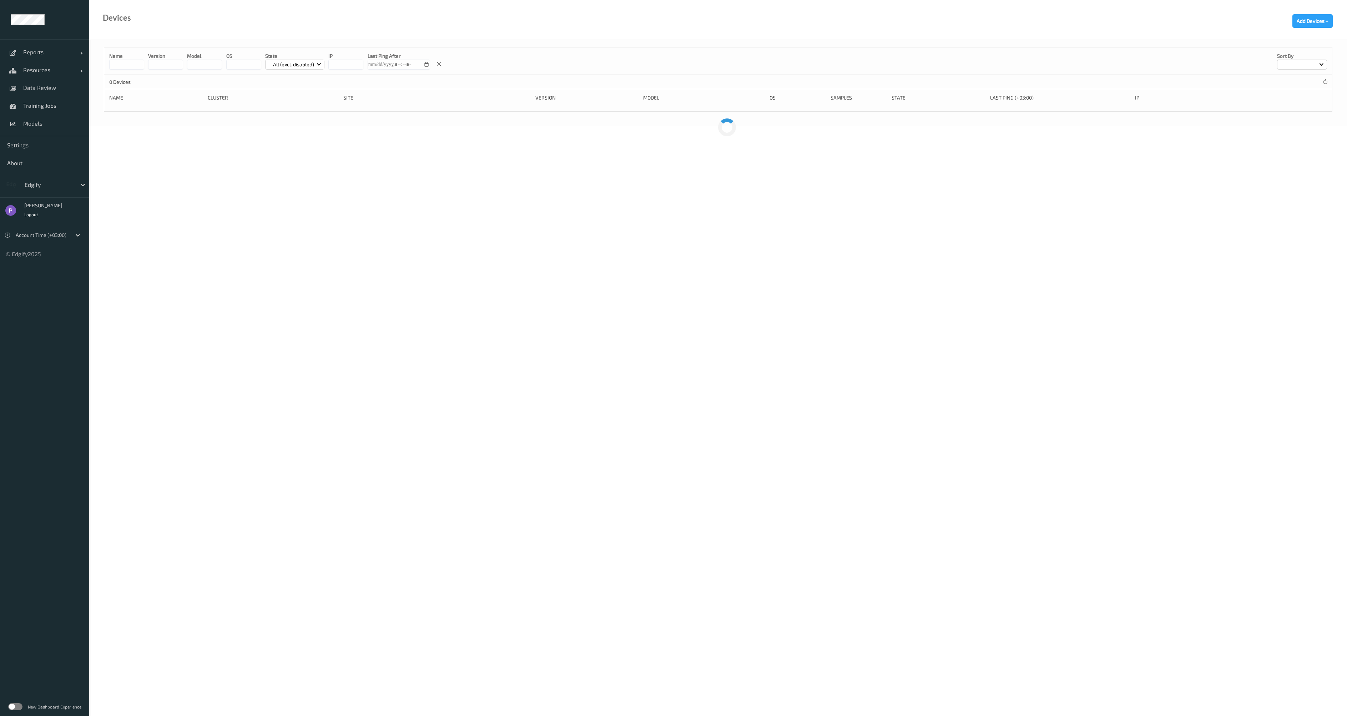 Image resolution: width=1347 pixels, height=716 pixels. I want to click on div: Name, so click(156, 98).